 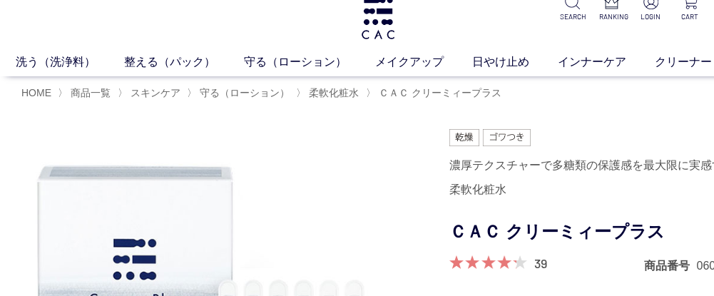 I want to click on a: メイクアップ, so click(x=424, y=62).